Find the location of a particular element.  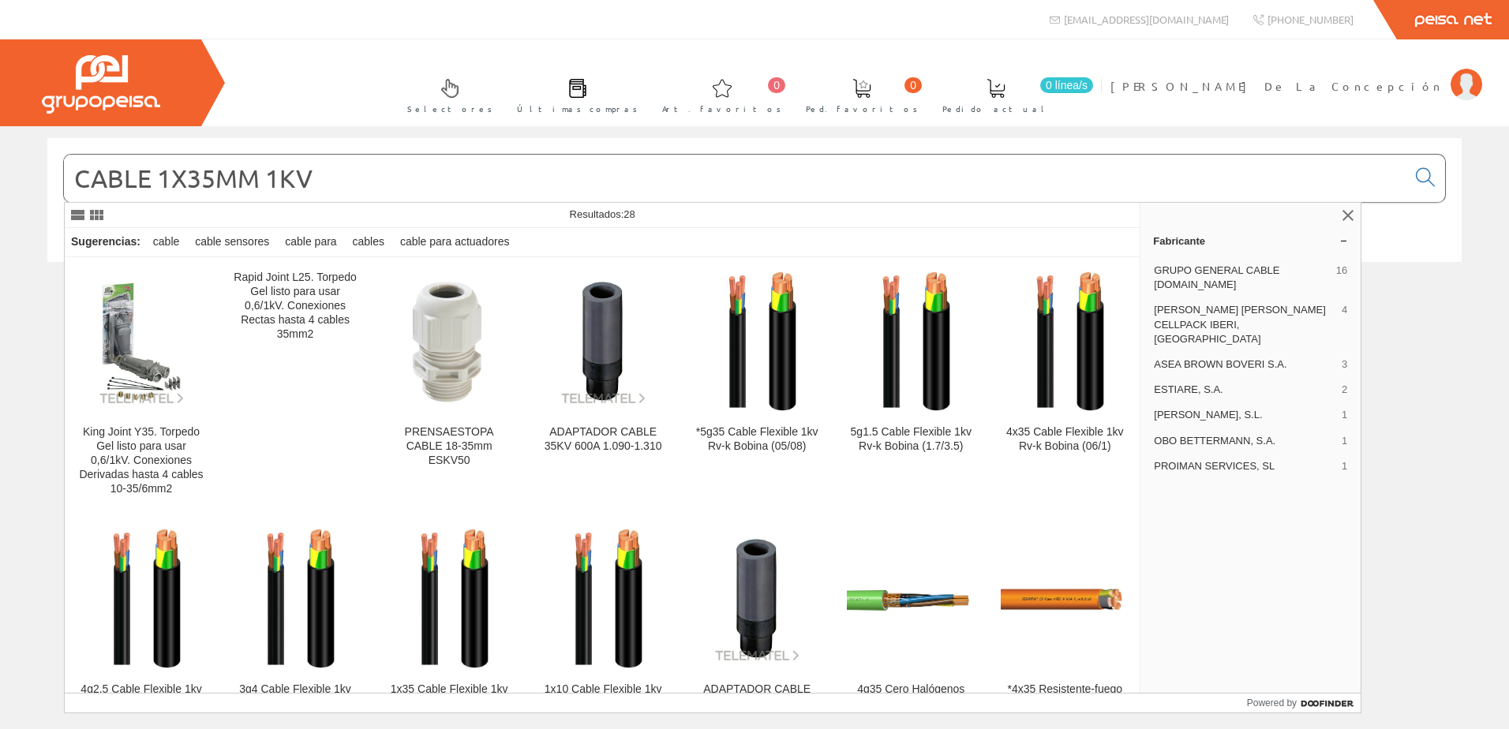

img: 4g35 Cero Halógenos Cable Flexible 1kv Apantallado Rc4z1-k is located at coordinates (910, 599).